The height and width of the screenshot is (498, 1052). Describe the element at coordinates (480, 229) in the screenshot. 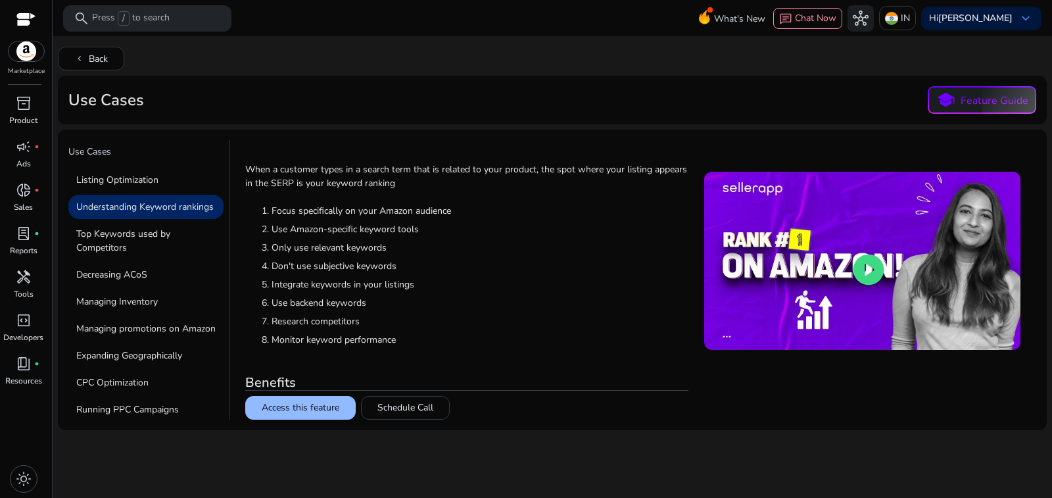

I see `li: Use Amazon-specific keyword tools` at that location.